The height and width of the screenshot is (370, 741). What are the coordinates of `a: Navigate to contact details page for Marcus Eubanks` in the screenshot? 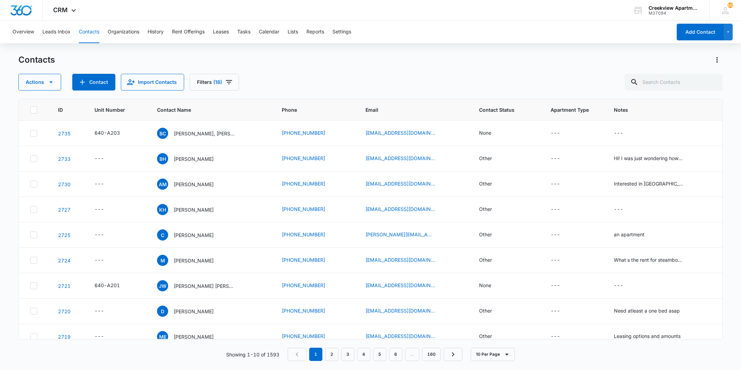 It's located at (64, 336).